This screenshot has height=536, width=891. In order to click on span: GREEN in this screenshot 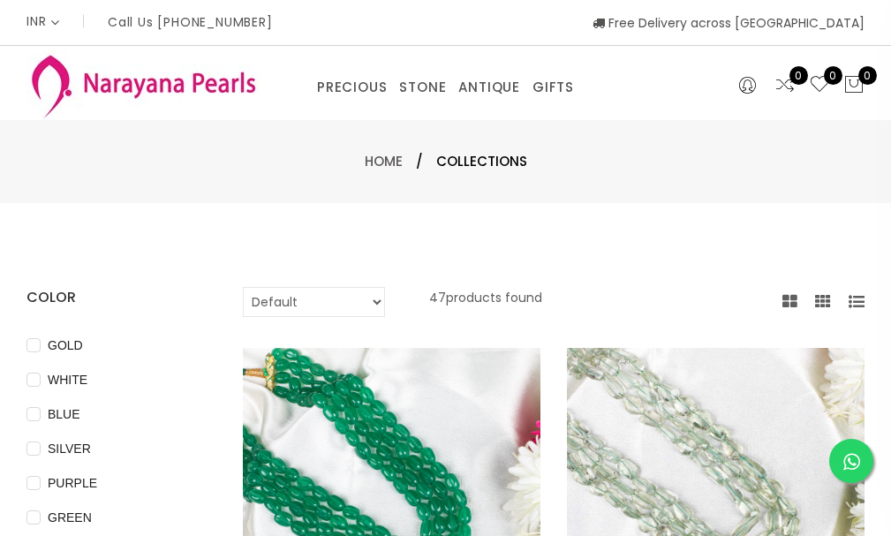, I will do `click(70, 517)`.